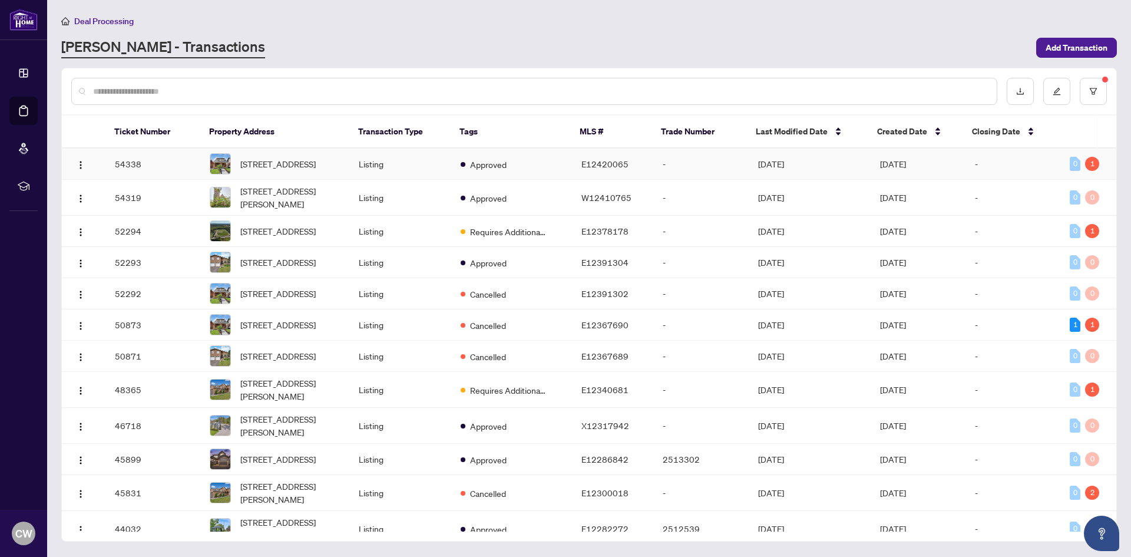 The height and width of the screenshot is (557, 1131). Describe the element at coordinates (1076, 48) in the screenshot. I see `button: Add Transaction` at that location.